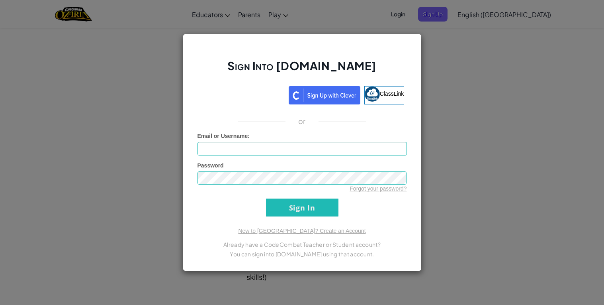  I want to click on span: ClassLink, so click(392, 93).